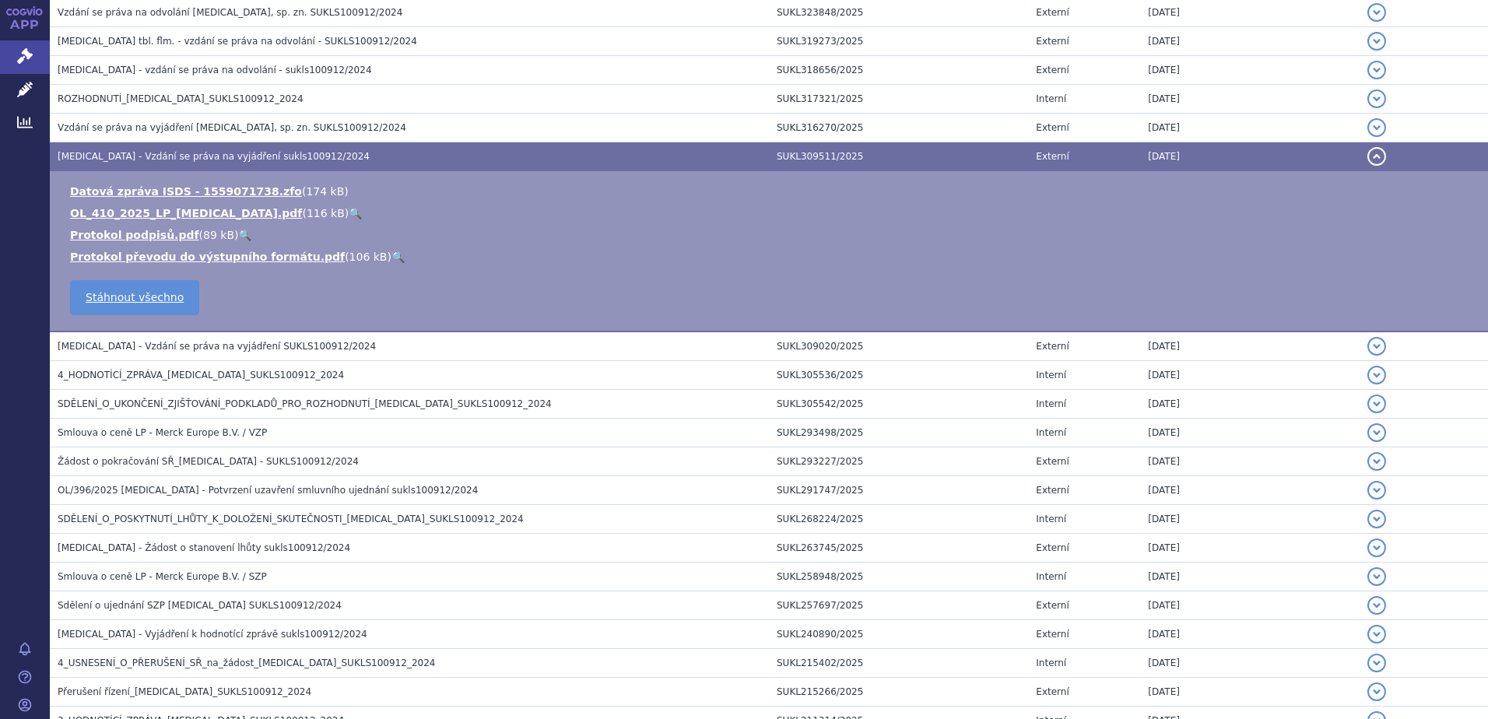 The width and height of the screenshot is (1488, 719). Describe the element at coordinates (898, 346) in the screenshot. I see `td: SUKL309020/2025` at that location.